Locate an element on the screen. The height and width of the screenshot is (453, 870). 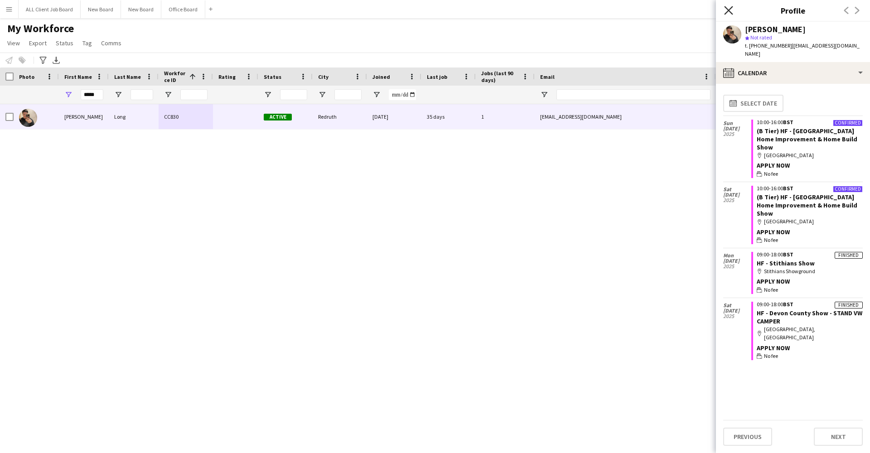
div: Long is located at coordinates (134, 116).